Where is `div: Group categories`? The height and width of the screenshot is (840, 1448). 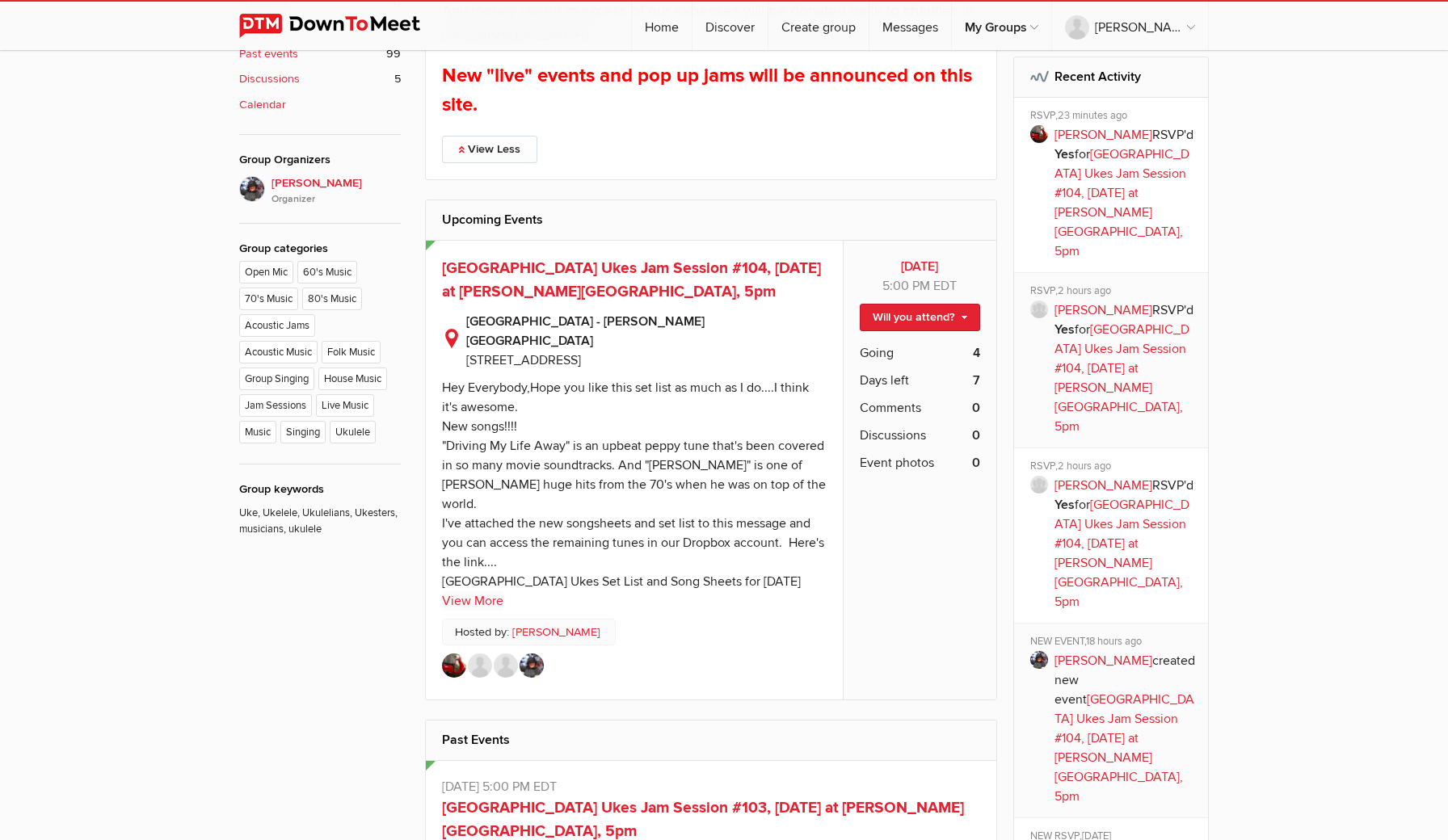
div: Group categories is located at coordinates (320, 249).